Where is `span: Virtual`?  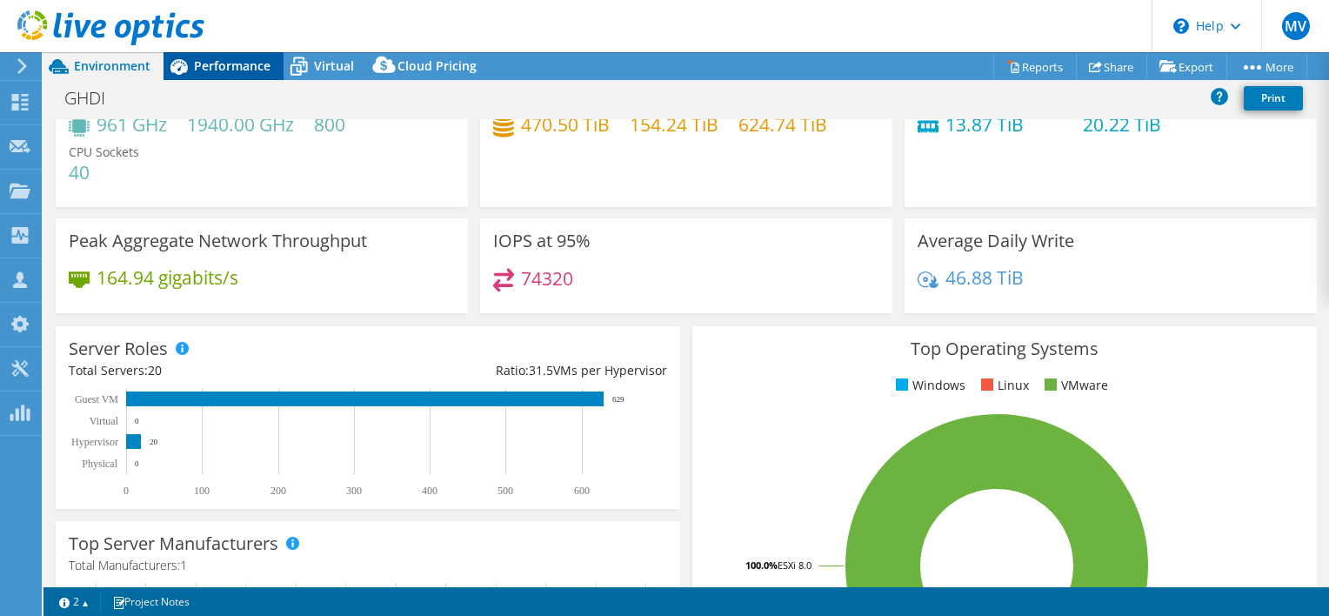
span: Virtual is located at coordinates (334, 65).